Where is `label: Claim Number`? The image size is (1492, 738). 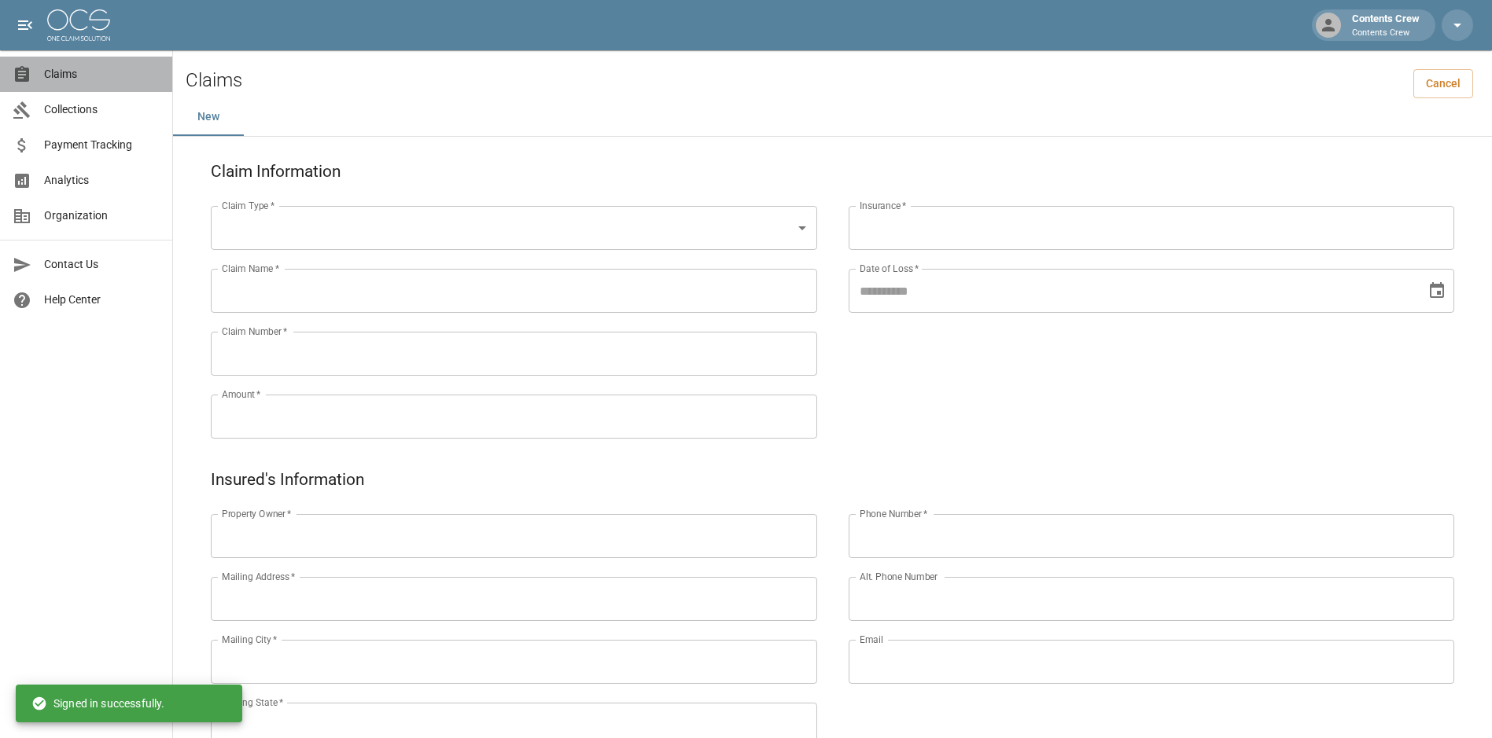 label: Claim Number is located at coordinates (254, 331).